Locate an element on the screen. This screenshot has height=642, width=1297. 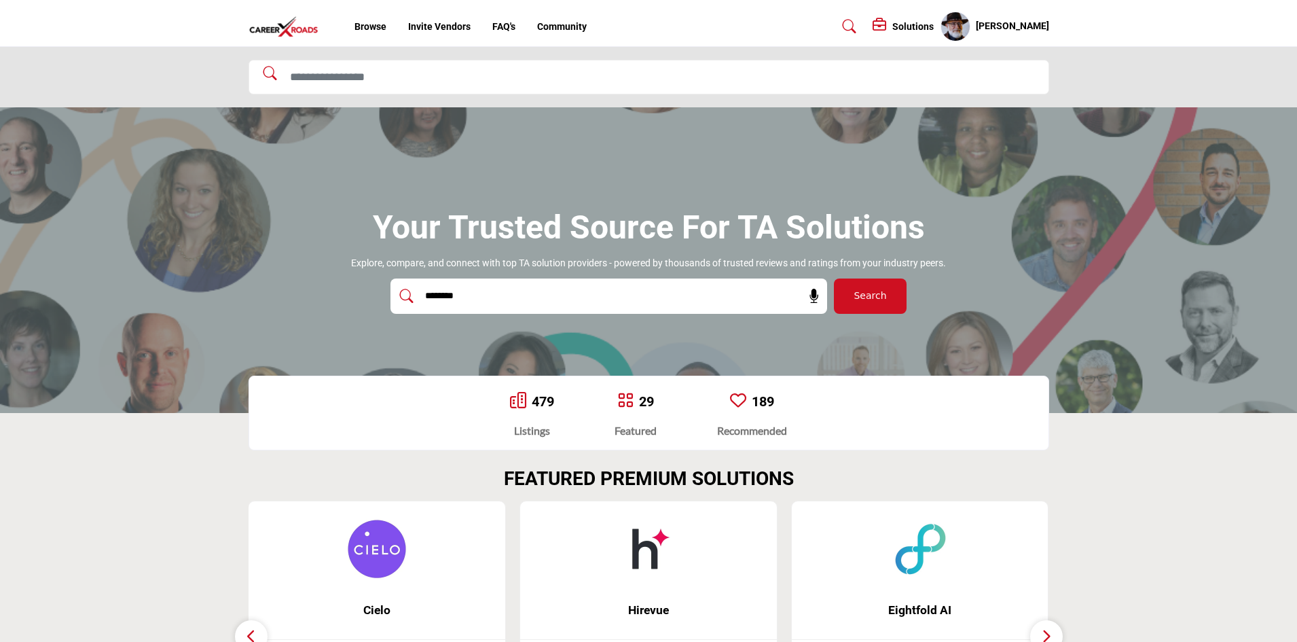
img: Cielo is located at coordinates (377, 549).